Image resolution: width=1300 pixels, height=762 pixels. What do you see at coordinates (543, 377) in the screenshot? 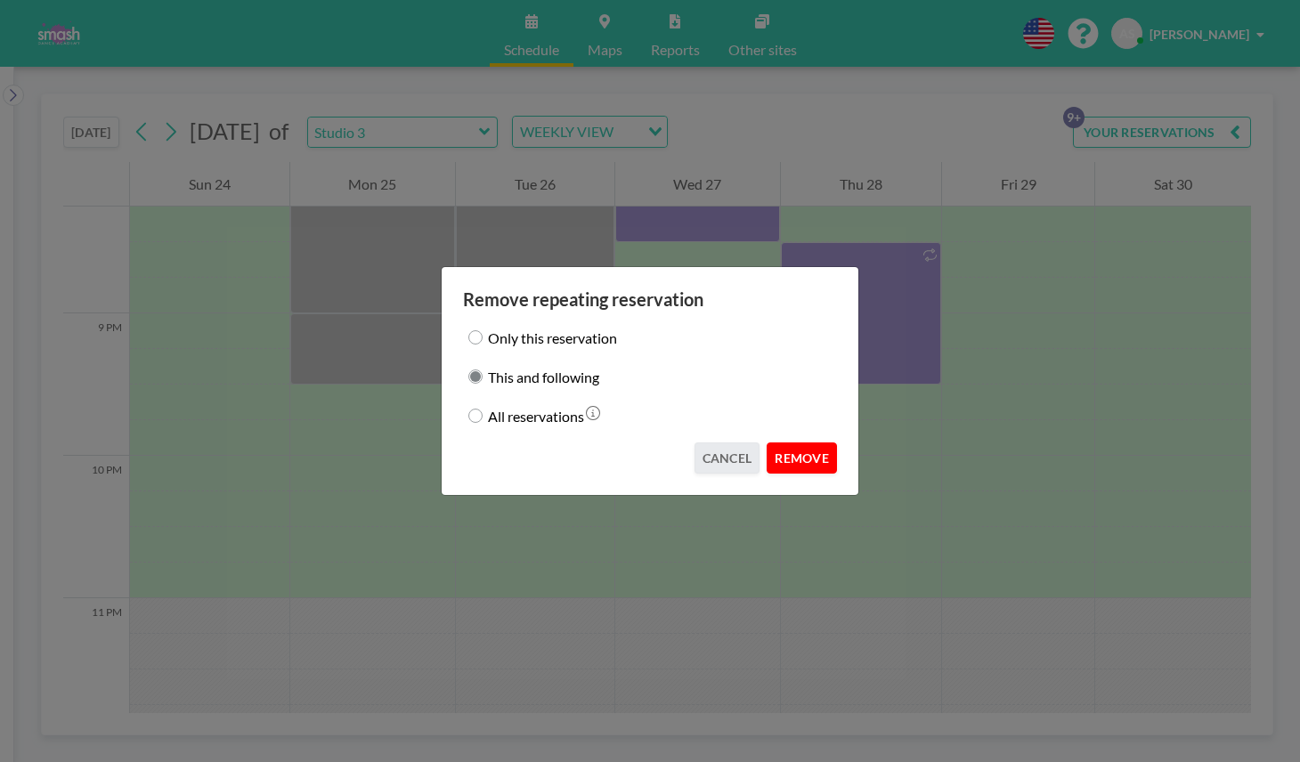
I see `label: This and following` at bounding box center [543, 377].